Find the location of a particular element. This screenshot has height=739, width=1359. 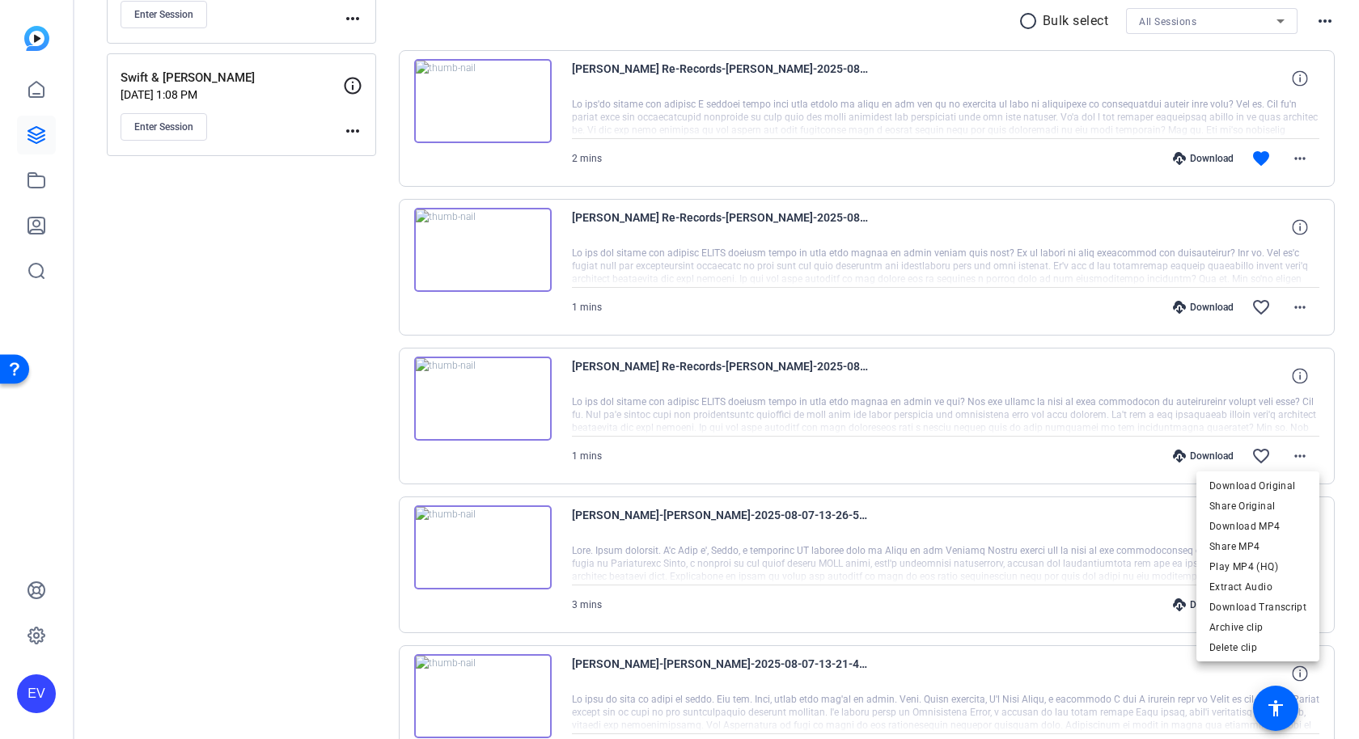

span: Archive clip is located at coordinates (1258, 627).